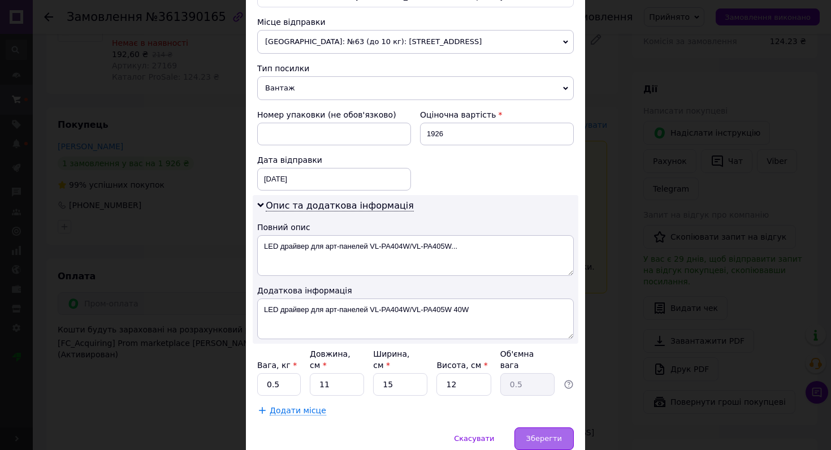  Describe the element at coordinates (544, 438) in the screenshot. I see `span: Зберегти` at that location.